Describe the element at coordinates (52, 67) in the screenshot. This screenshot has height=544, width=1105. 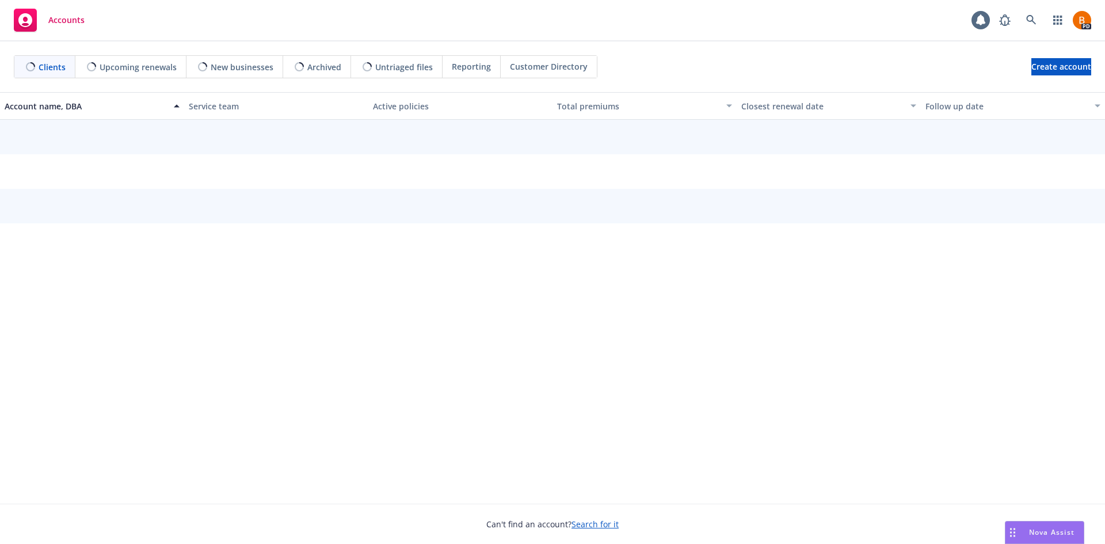
I see `span: Clients` at that location.